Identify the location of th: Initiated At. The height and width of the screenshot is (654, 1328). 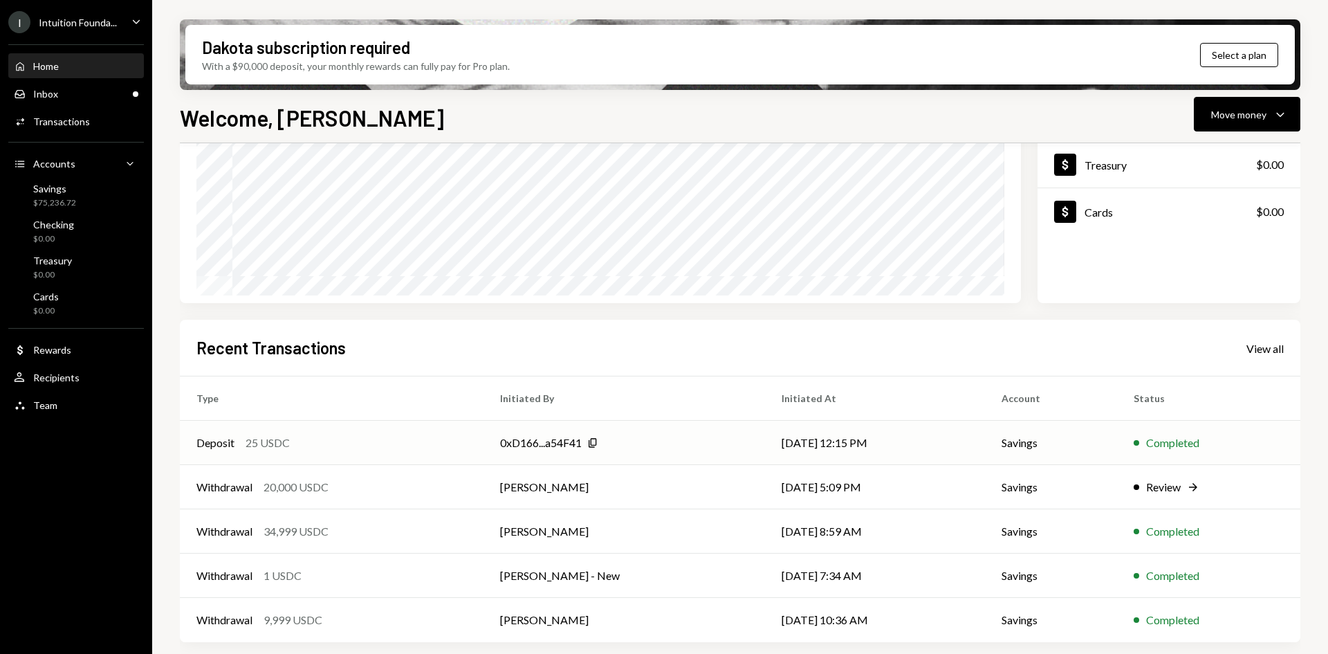
(875, 398).